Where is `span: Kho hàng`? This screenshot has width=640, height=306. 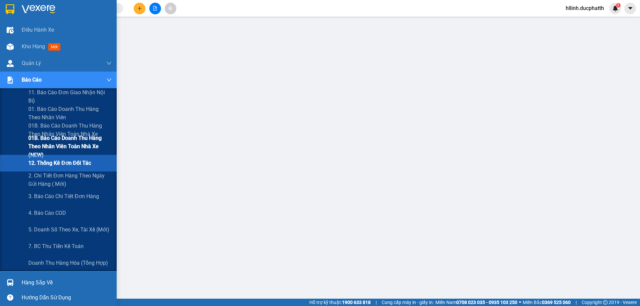 span: Kho hàng is located at coordinates (33, 46).